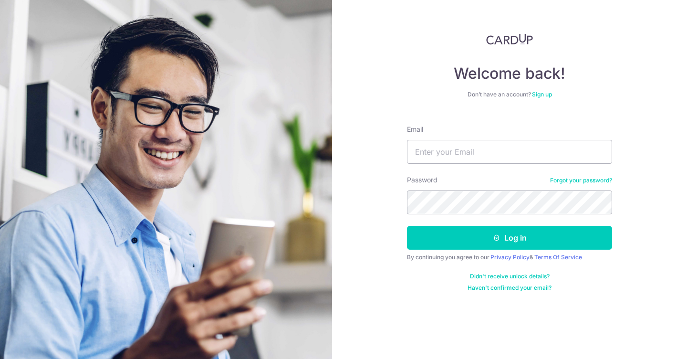 This screenshot has height=359, width=687. Describe the element at coordinates (581, 180) in the screenshot. I see `a: Forgot your password?` at that location.